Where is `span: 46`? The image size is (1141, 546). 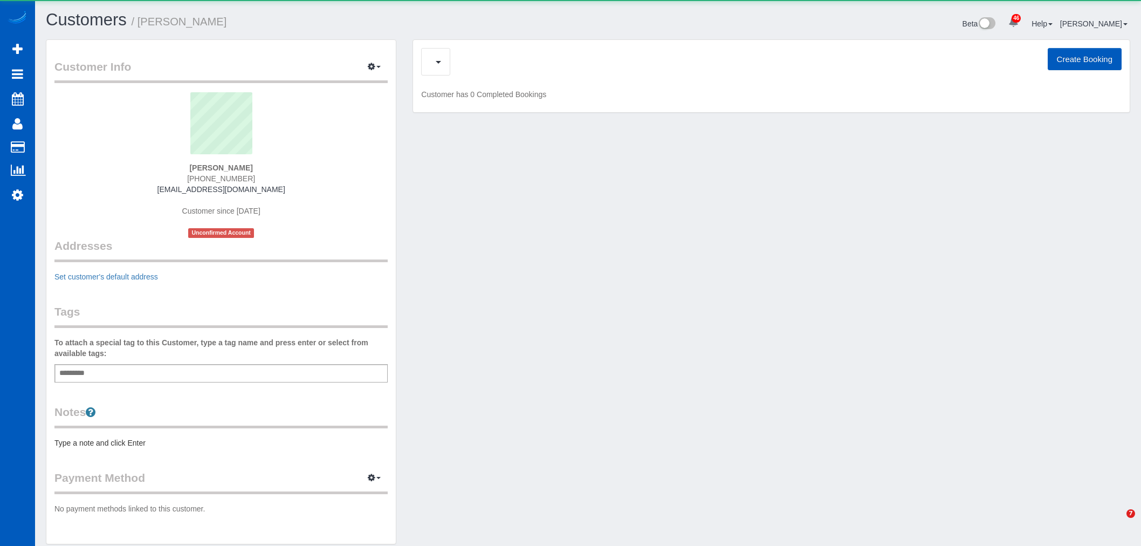
span: 46 is located at coordinates (1016, 18).